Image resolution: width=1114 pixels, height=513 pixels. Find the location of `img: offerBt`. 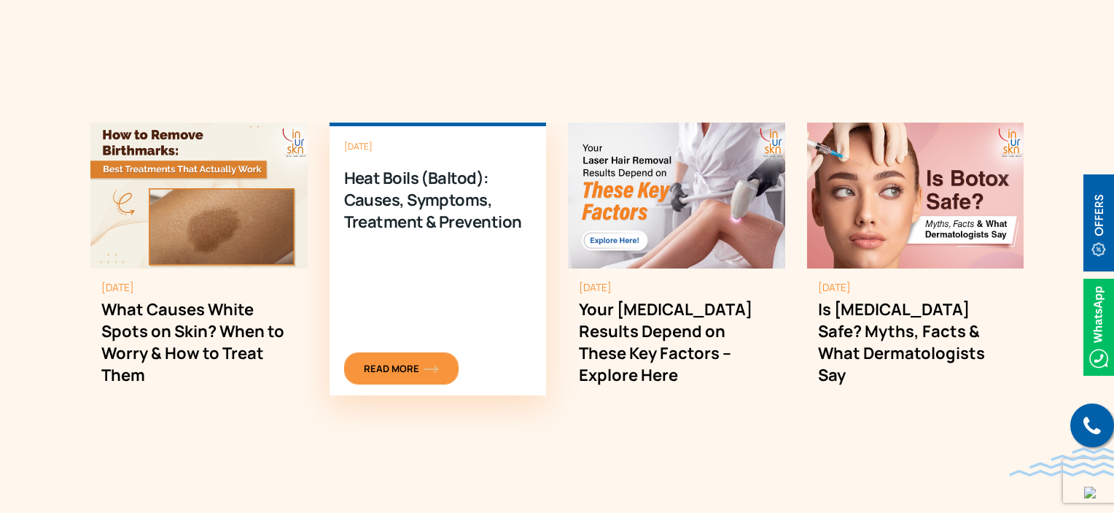

img: offerBt is located at coordinates (1099, 222).